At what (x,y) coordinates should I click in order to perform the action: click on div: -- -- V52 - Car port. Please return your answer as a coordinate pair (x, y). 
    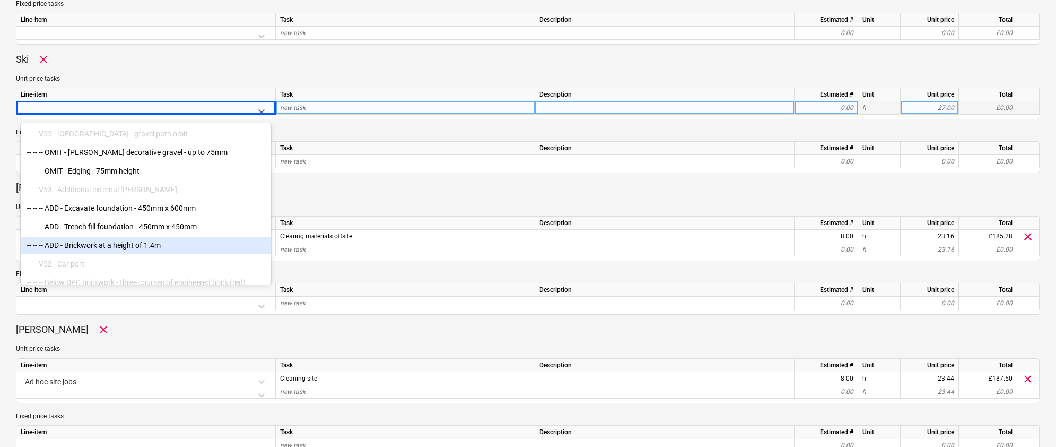
    Looking at the image, I should click on (146, 264).